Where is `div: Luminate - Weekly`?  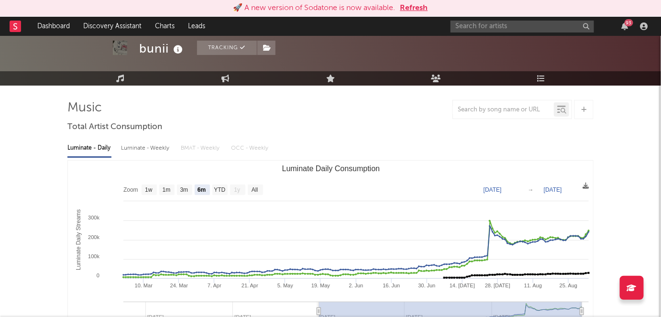 div: Luminate - Weekly is located at coordinates (146, 148).